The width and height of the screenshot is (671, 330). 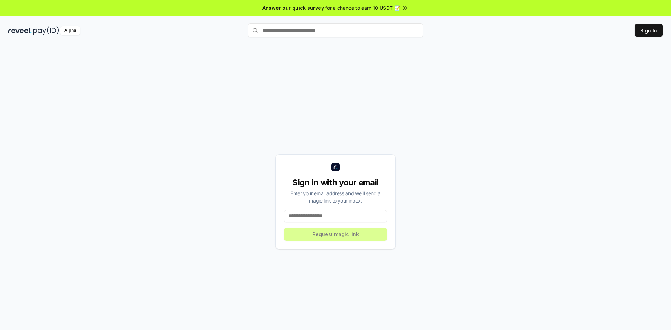 What do you see at coordinates (293, 8) in the screenshot?
I see `span: Answer our quick survey` at bounding box center [293, 8].